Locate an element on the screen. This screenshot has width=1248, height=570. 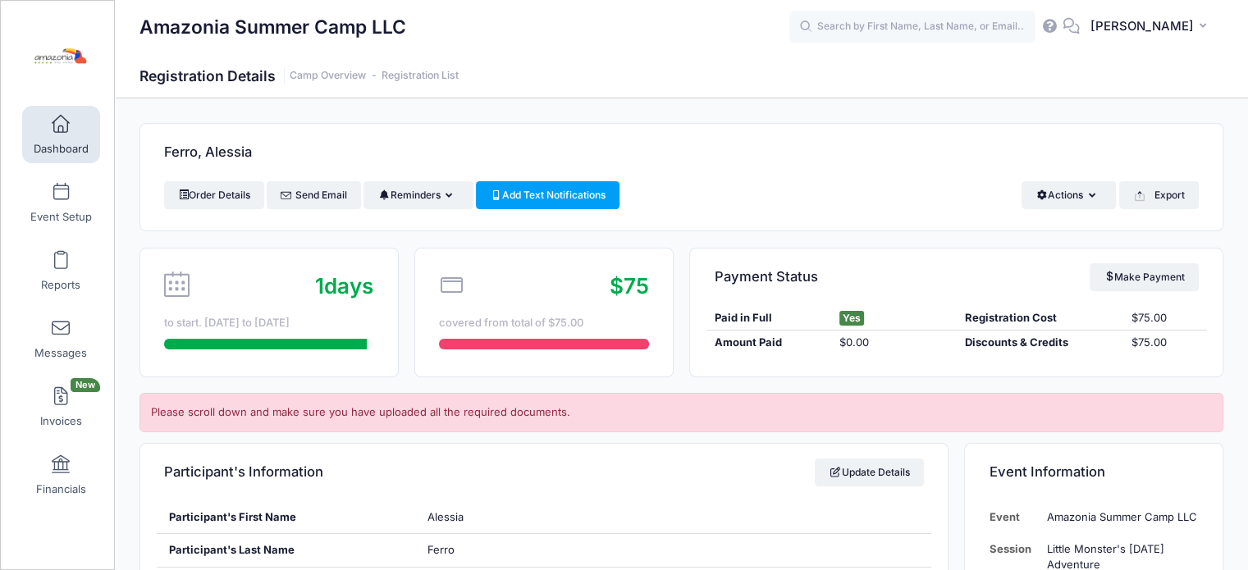
span: Reports is located at coordinates (61, 285).